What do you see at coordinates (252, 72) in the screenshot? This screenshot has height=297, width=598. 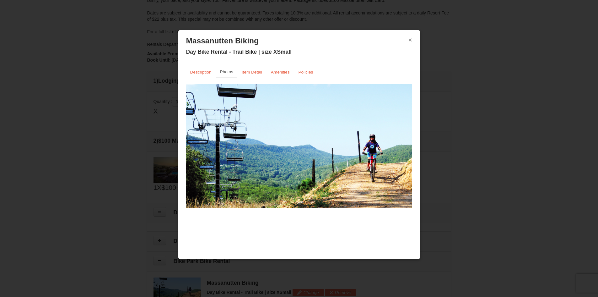 I see `small: Item Detail` at bounding box center [252, 72].